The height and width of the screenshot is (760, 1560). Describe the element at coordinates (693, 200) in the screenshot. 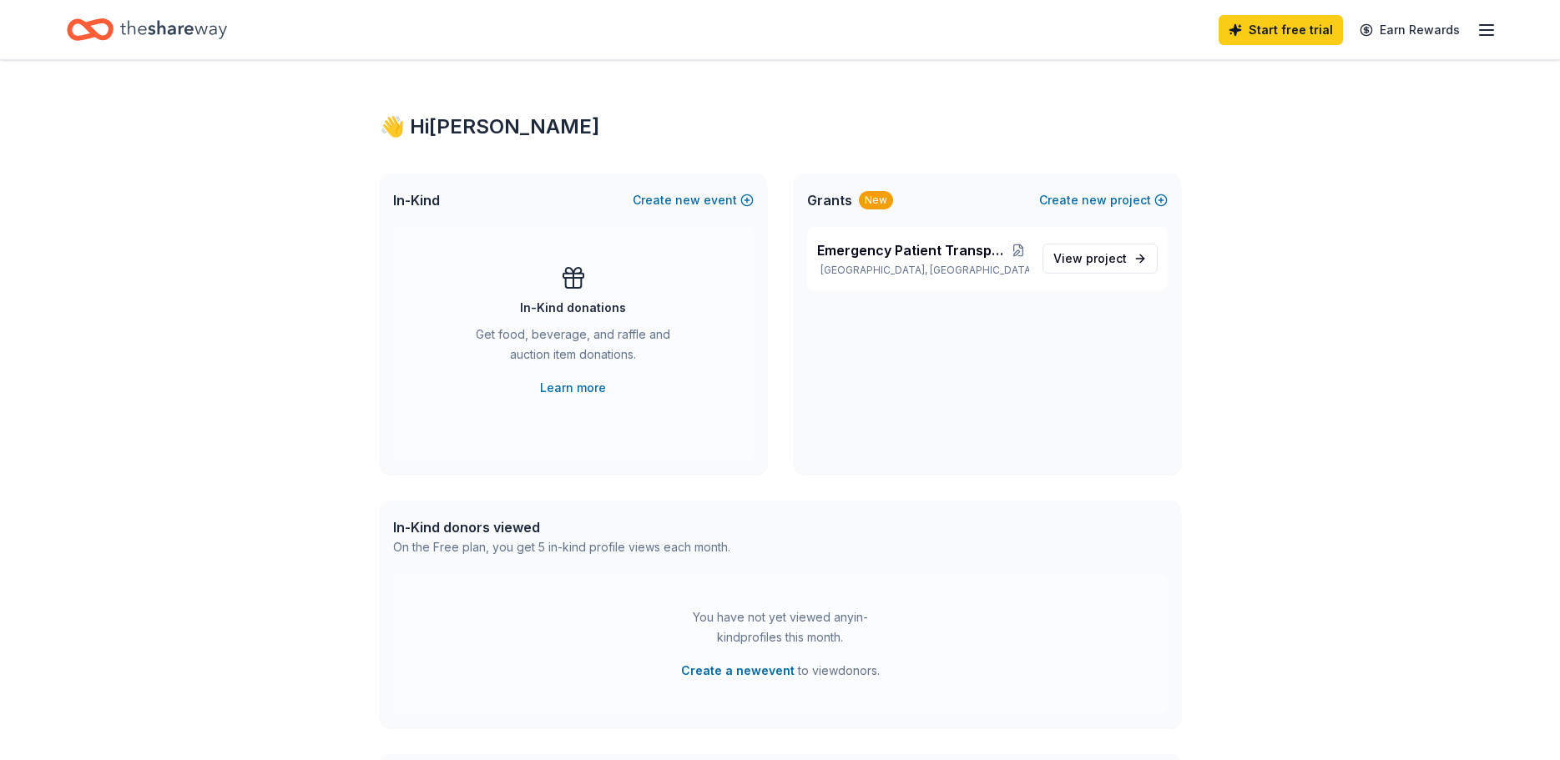

I see `button: Createnewevent` at that location.